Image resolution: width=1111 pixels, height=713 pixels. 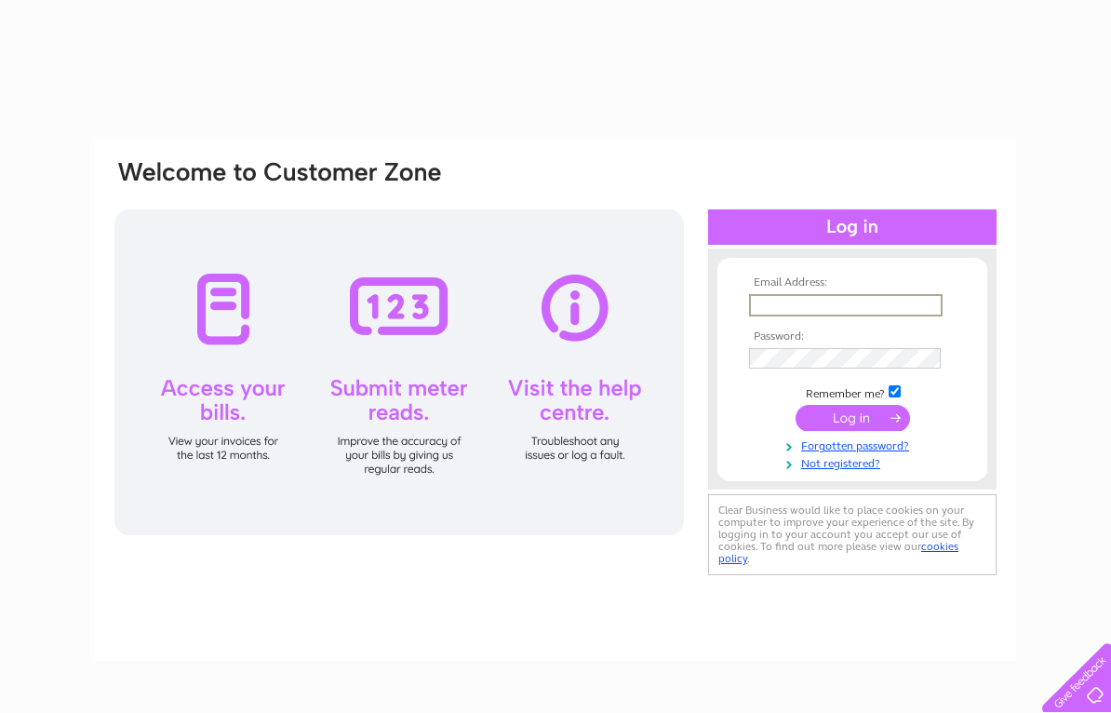 What do you see at coordinates (852, 283) in the screenshot?
I see `th: Email Address:` at bounding box center [852, 283].